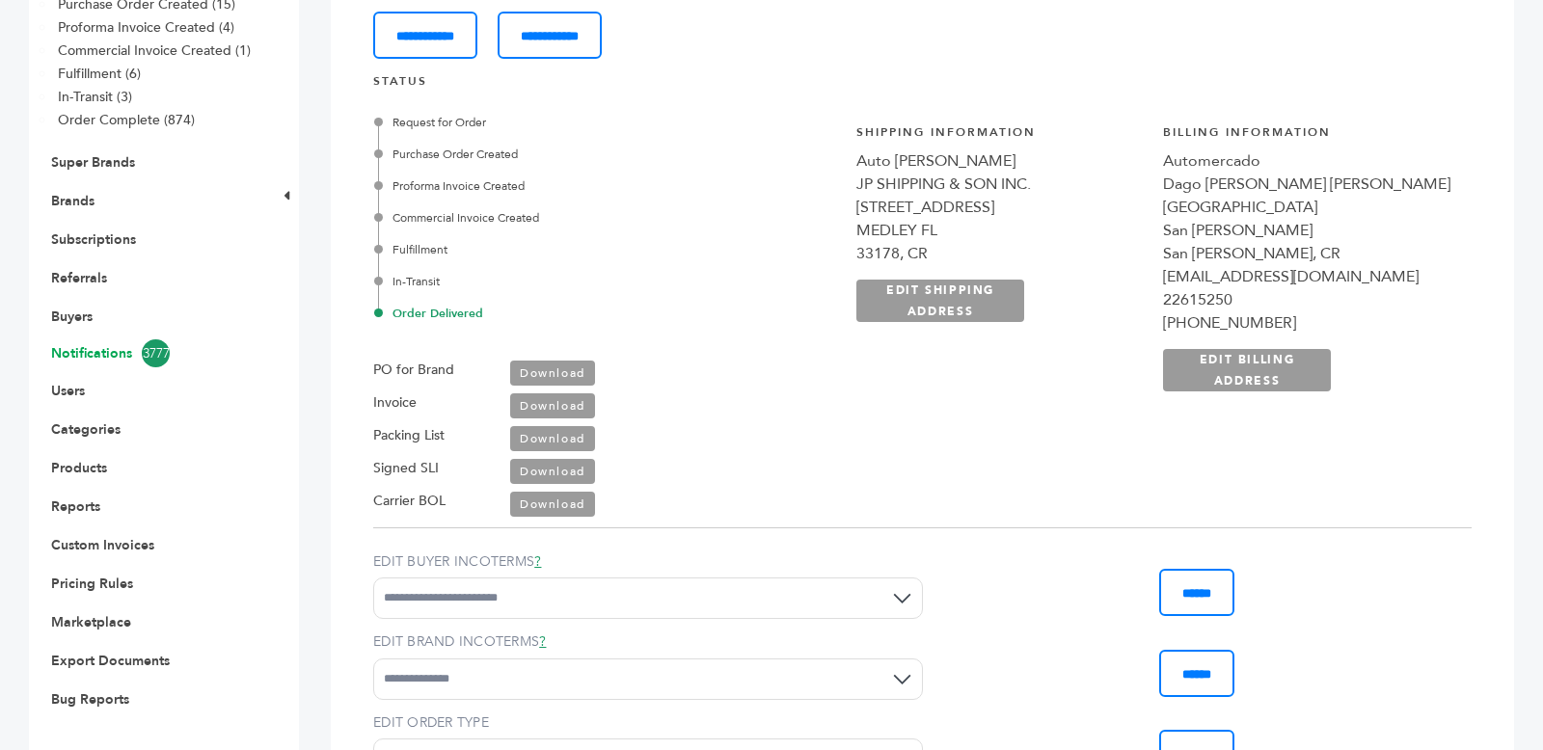 The height and width of the screenshot is (750, 1543). What do you see at coordinates (75, 506) in the screenshot?
I see `a: Reports` at bounding box center [75, 506].